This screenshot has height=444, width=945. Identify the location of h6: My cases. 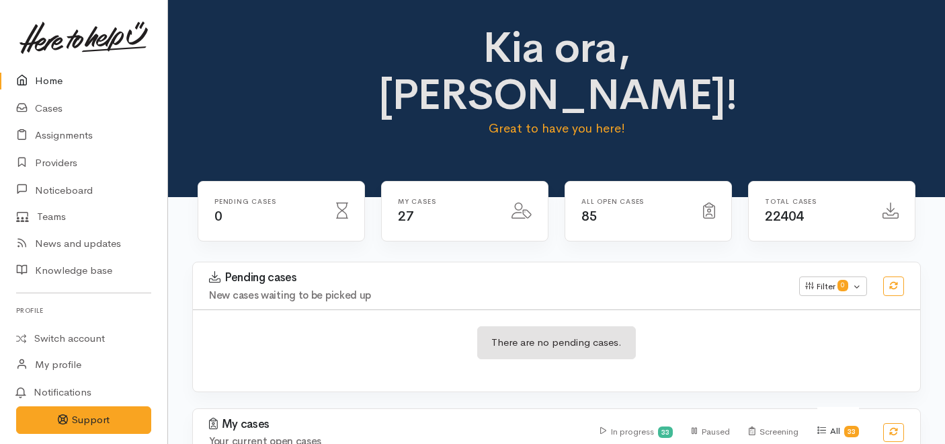
(446, 201).